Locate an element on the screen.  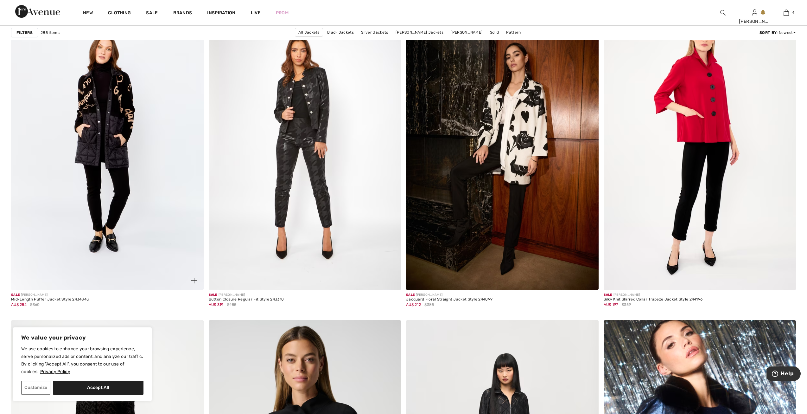
a: Sign In is located at coordinates (755, 12).